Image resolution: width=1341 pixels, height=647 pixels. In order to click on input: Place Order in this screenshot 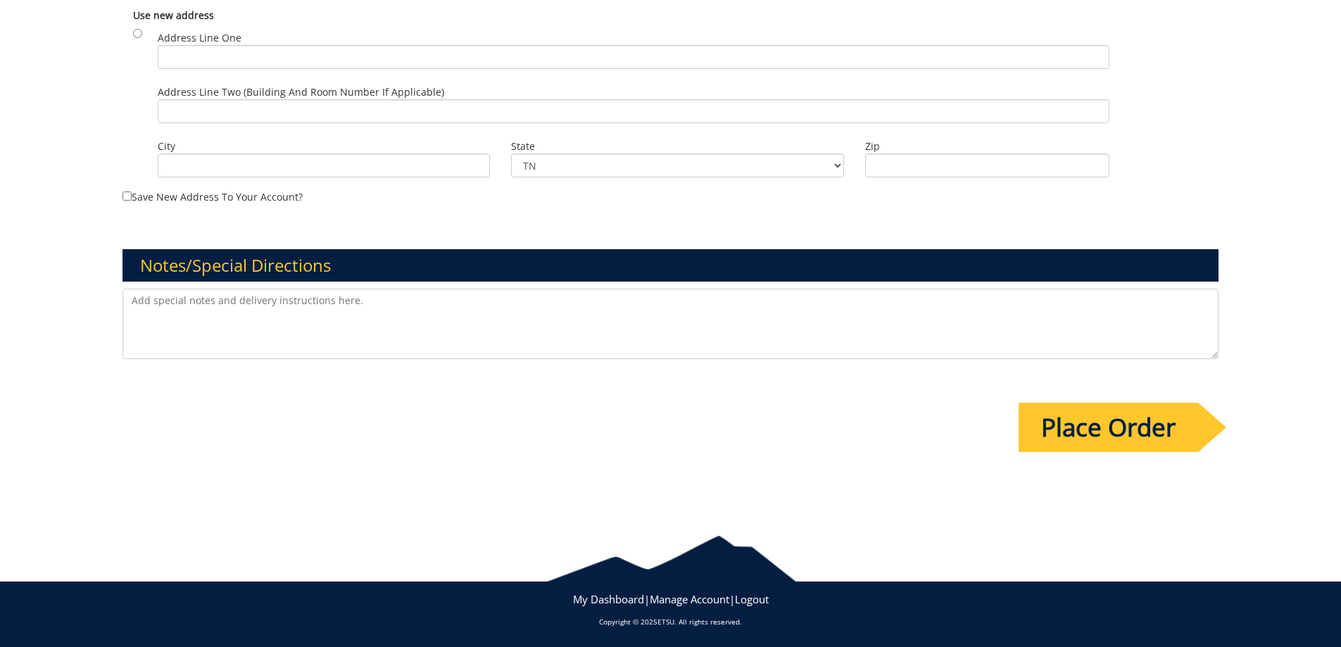, I will do `click(1108, 427)`.